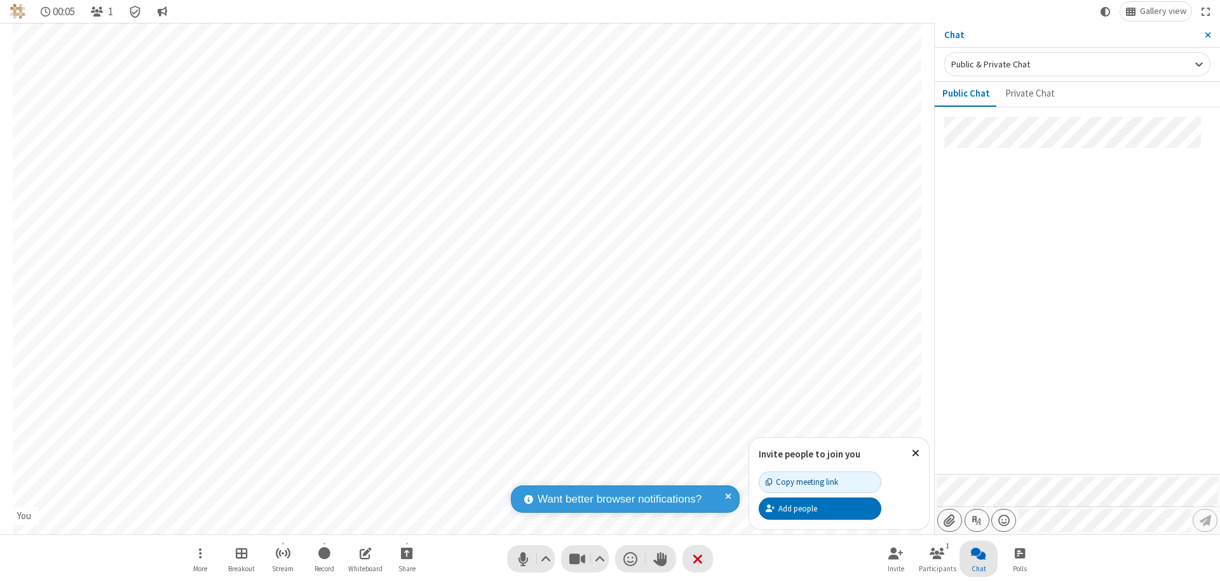  I want to click on button: Public Chat, so click(966, 94).